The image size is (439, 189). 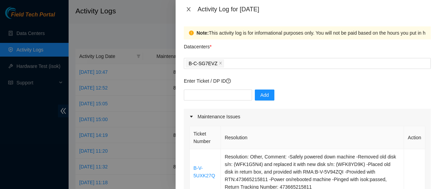 I want to click on th: Action, so click(x=415, y=138).